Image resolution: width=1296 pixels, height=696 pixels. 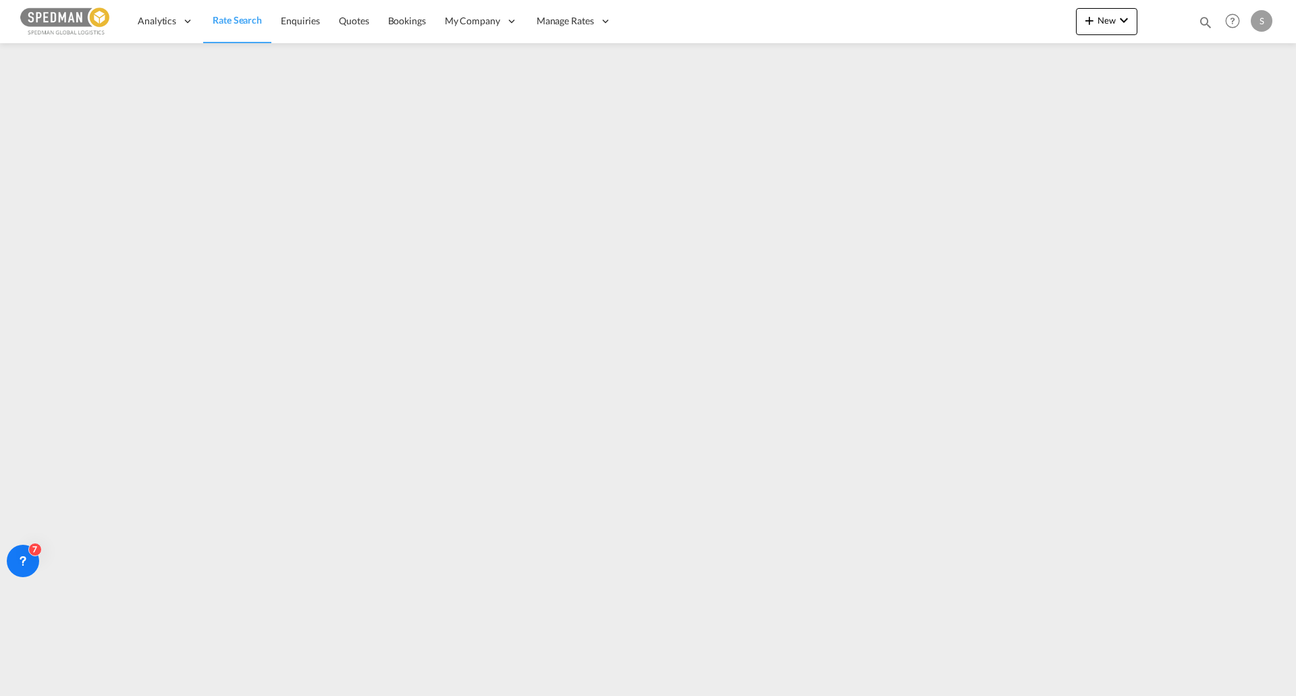 What do you see at coordinates (354, 20) in the screenshot?
I see `span: Quotes` at bounding box center [354, 20].